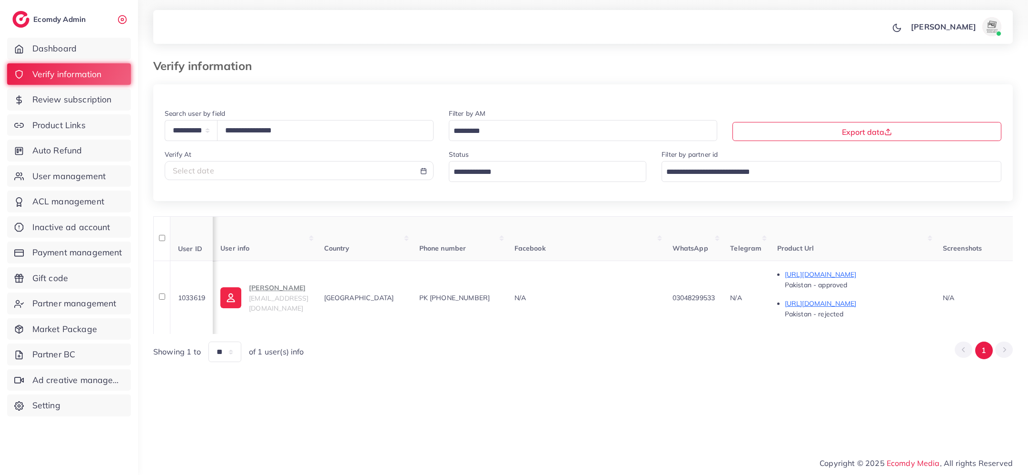 This screenshot has height=475, width=1028. Describe the element at coordinates (54, 354) in the screenshot. I see `span: Partner BC` at that location.